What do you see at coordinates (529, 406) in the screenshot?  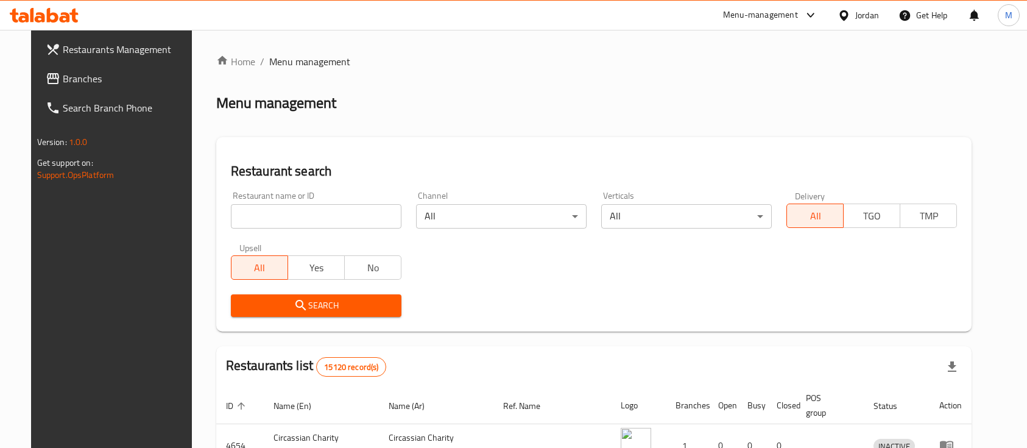 I see `span: Ref. Name` at bounding box center [529, 406].